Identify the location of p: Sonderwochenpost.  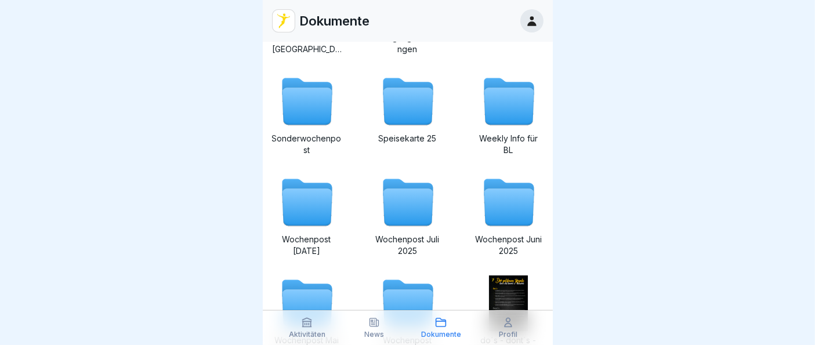
(307, 144).